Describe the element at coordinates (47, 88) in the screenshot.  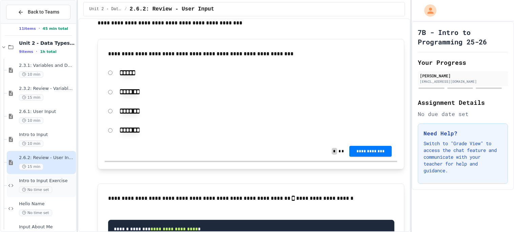
I see `span: 2.3.2: Review - Variables and Data Types` at that location.